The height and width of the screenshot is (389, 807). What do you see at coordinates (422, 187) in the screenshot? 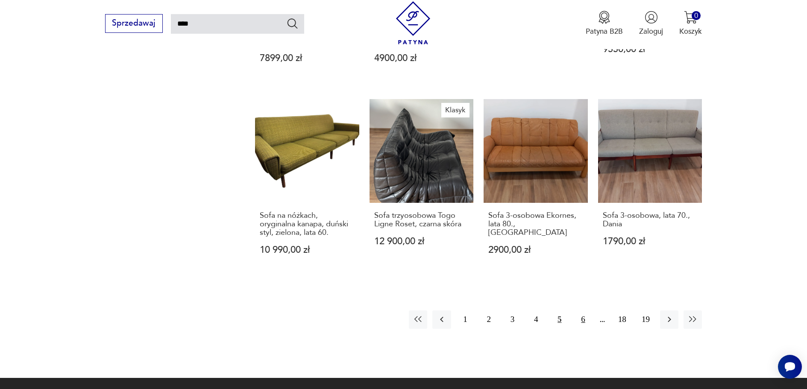
I see `a: KlasykSofa trzyosobowa Togo Ligne Roset, czarna skóraSofa trzyosobowa Togo Ligne Roset, czarna sk...` at bounding box center [422, 187].